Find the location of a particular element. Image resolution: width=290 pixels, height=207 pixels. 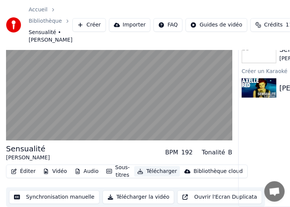

img: youka is located at coordinates (14, 25).